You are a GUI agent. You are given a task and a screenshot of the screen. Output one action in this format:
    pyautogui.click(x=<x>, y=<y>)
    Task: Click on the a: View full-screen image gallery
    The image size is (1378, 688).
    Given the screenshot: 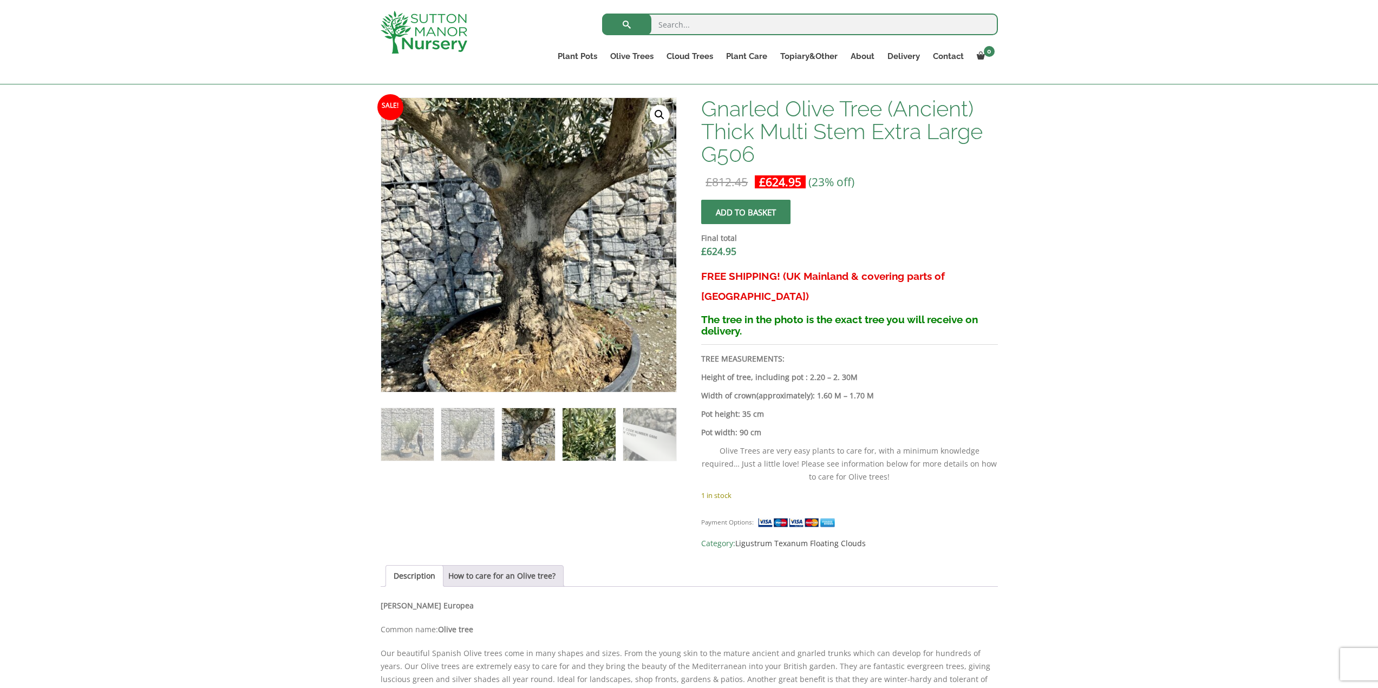 What is the action you would take?
    pyautogui.click(x=659, y=115)
    